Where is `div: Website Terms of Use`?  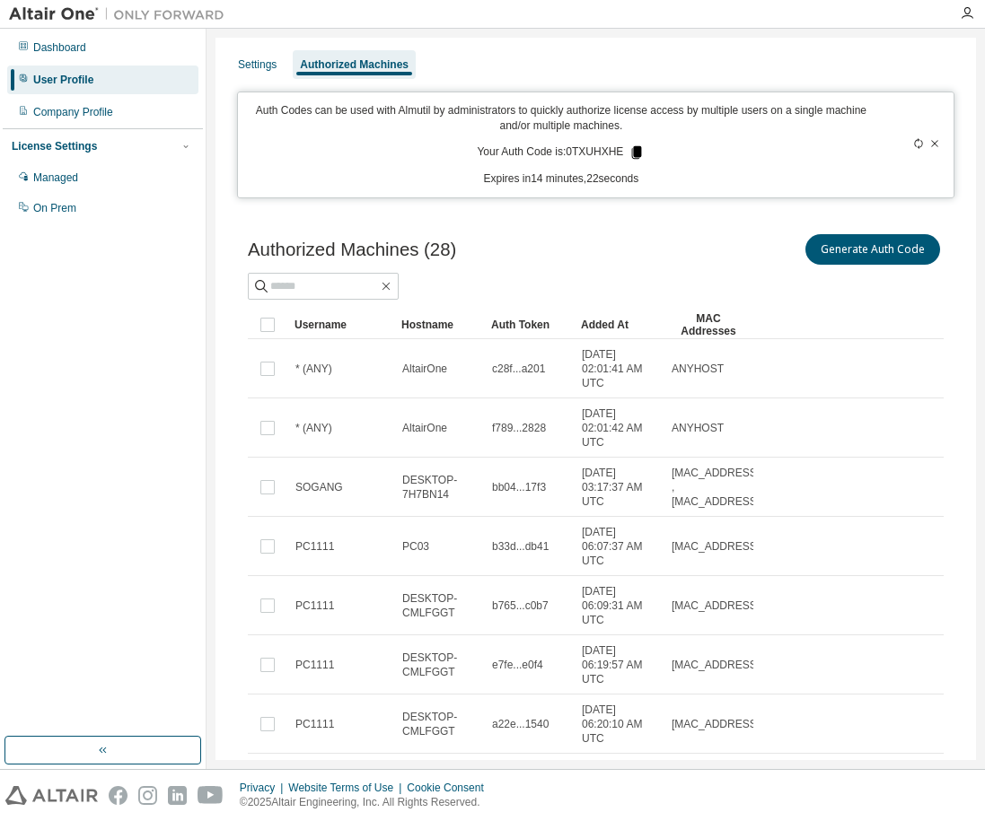 div: Website Terms of Use is located at coordinates (347, 788).